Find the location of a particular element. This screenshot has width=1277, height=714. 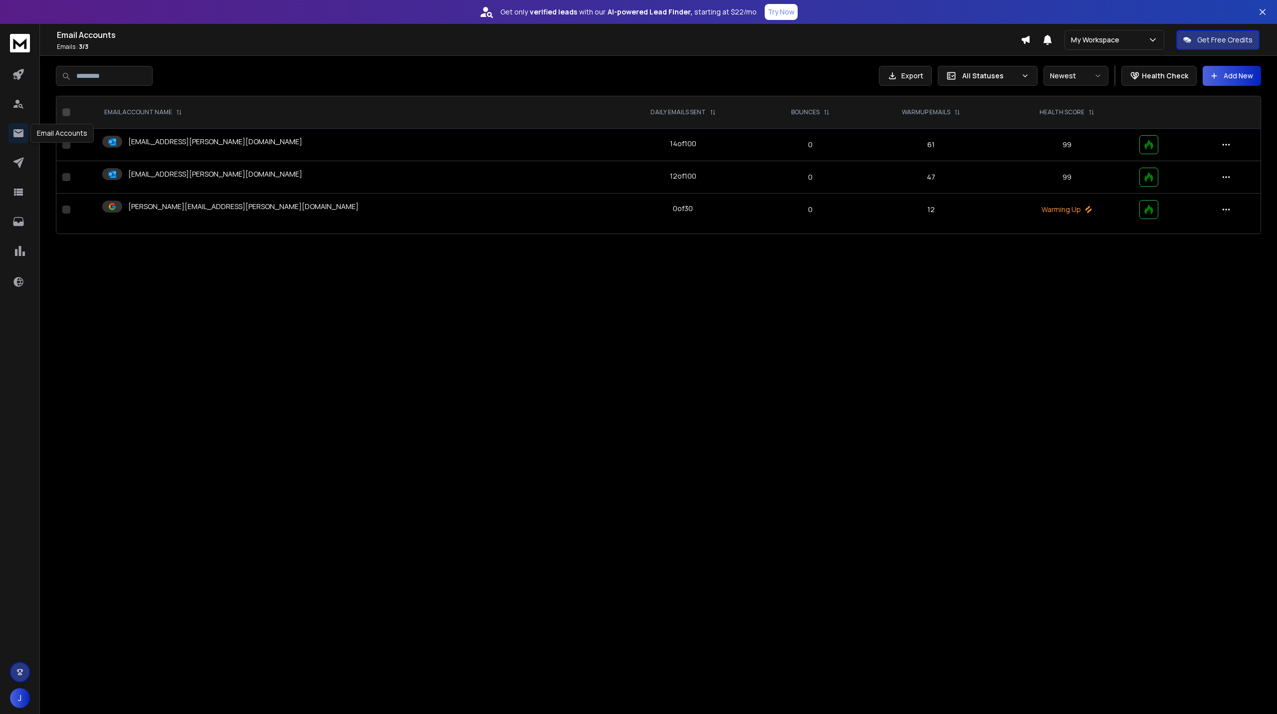

td: 61 is located at coordinates (930, 145).